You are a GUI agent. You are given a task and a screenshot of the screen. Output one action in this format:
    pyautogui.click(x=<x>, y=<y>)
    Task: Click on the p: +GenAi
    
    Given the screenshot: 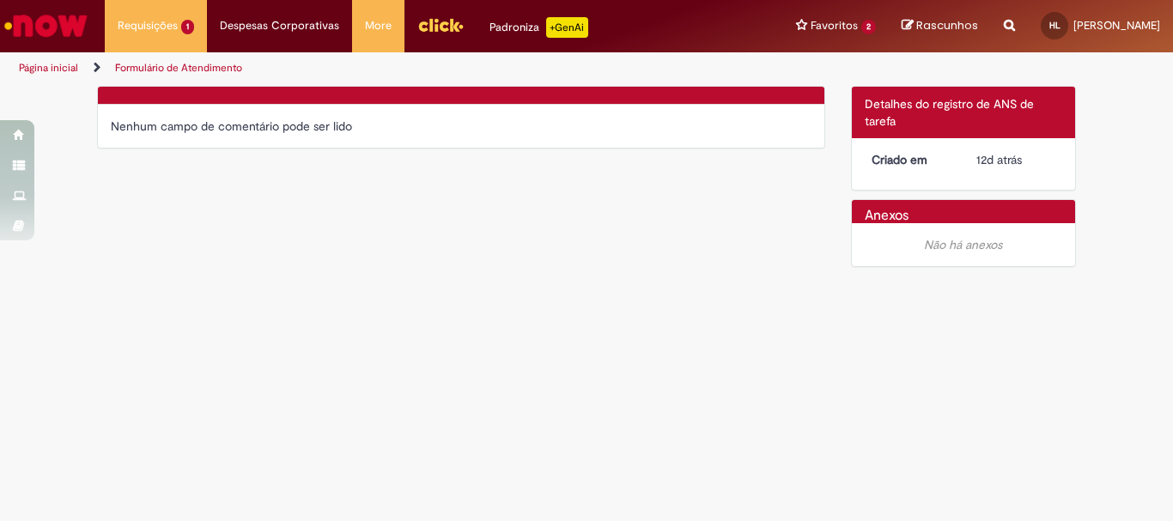 What is the action you would take?
    pyautogui.click(x=567, y=27)
    